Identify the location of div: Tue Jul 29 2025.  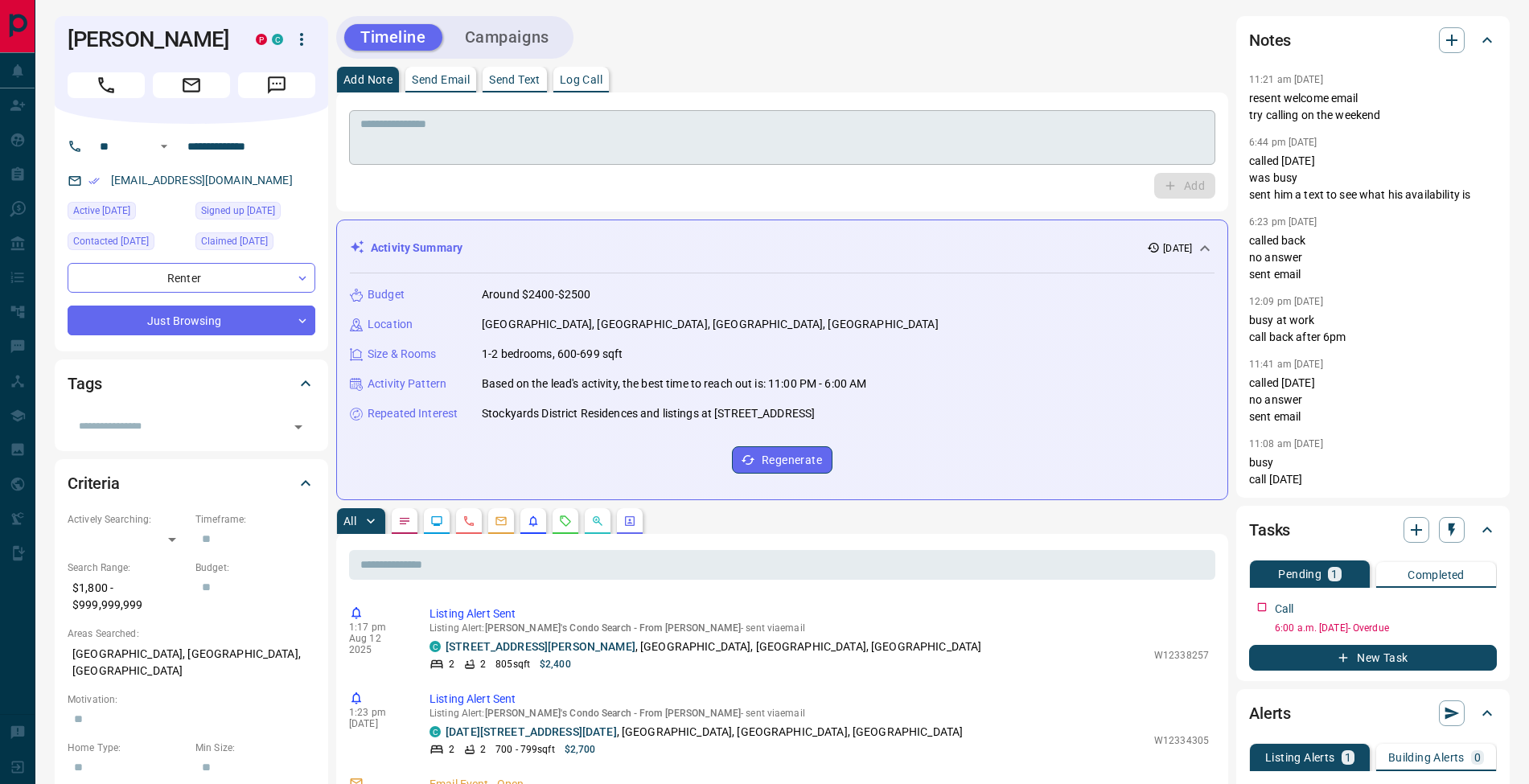
(127, 243).